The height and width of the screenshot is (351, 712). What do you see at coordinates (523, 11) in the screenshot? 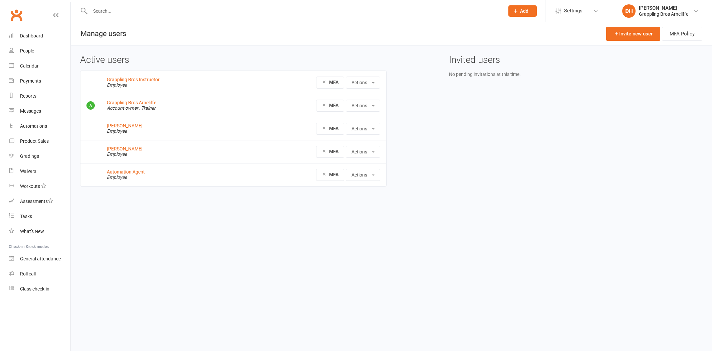
I see `button: Add` at bounding box center [523, 11].